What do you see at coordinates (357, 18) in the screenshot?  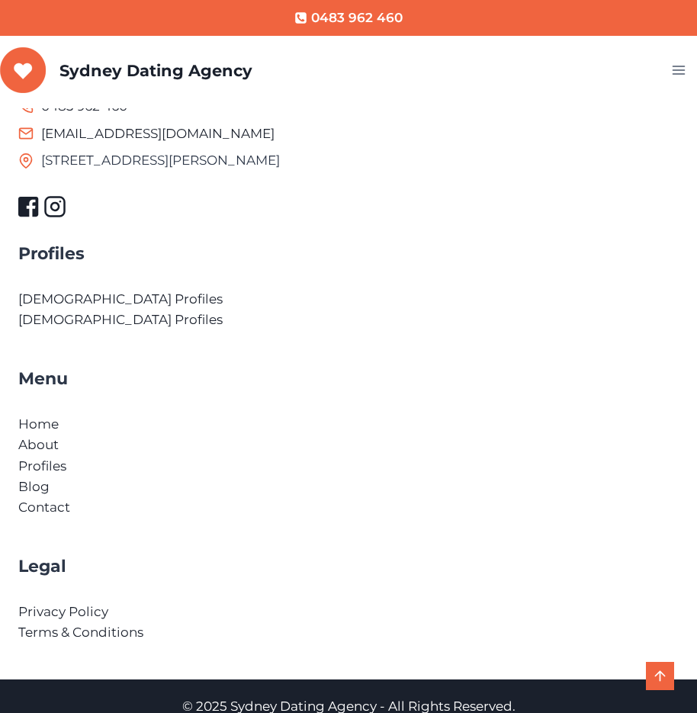 I see `span: 0483 962 460` at bounding box center [357, 18].